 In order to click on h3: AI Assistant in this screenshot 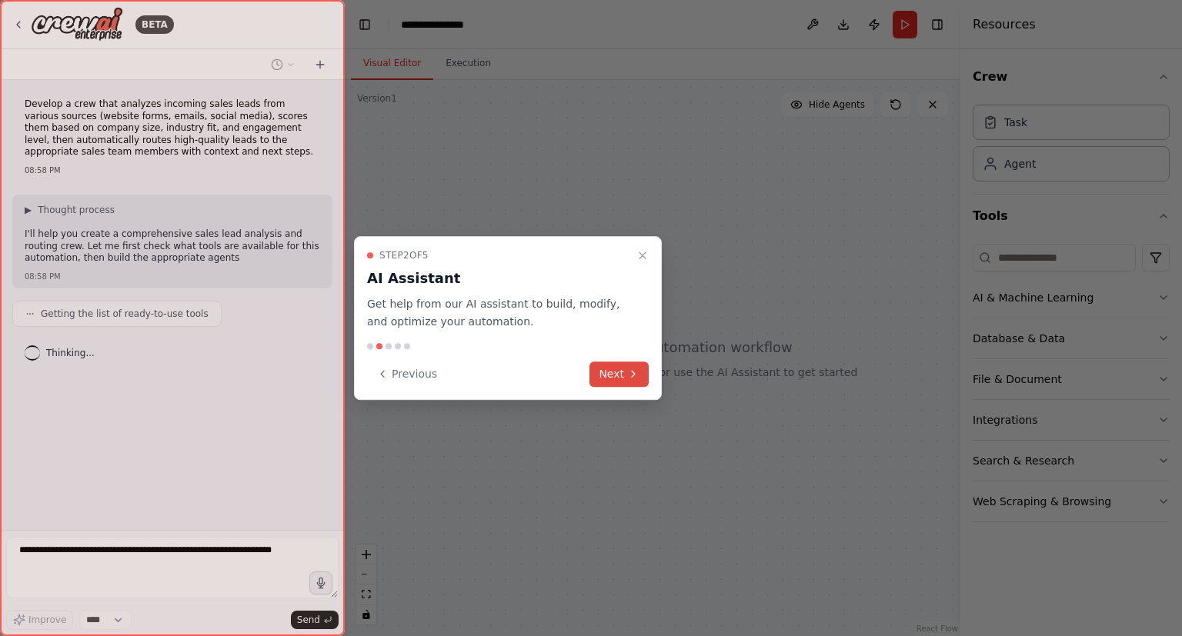, I will do `click(499, 279)`.